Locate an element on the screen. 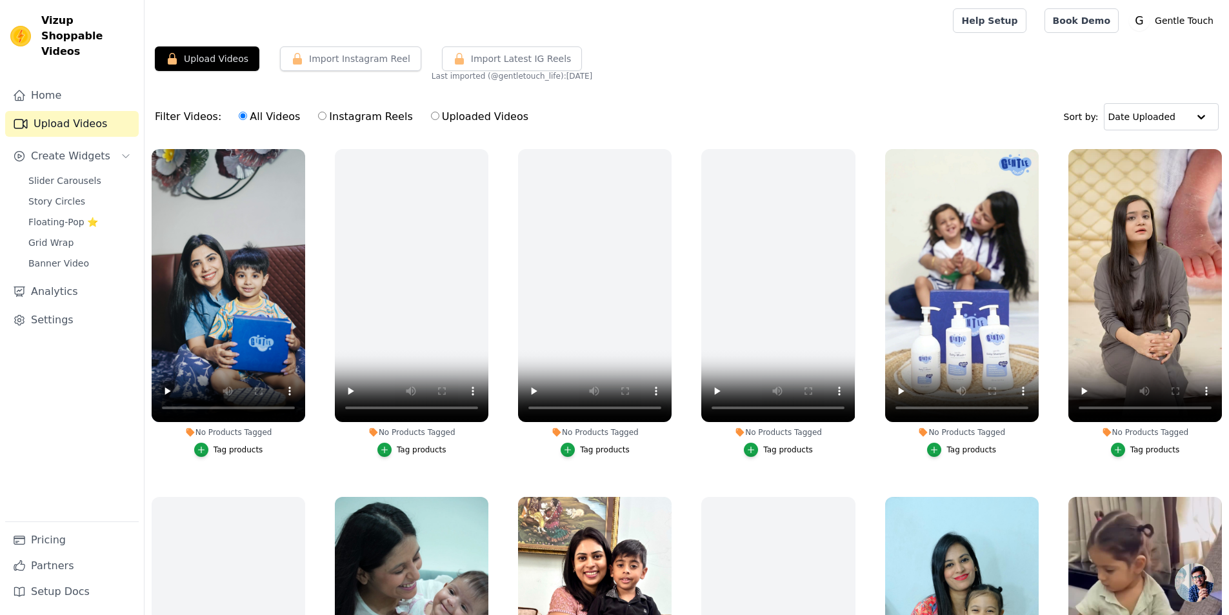  button: Import Instagram Reel is located at coordinates (350, 59).